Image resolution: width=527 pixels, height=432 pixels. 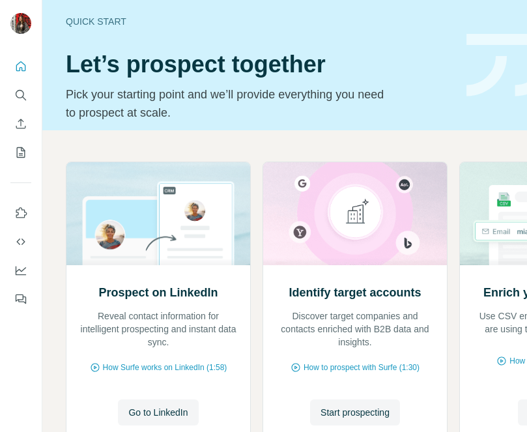 I want to click on span: Go to LinkedIn, so click(x=158, y=413).